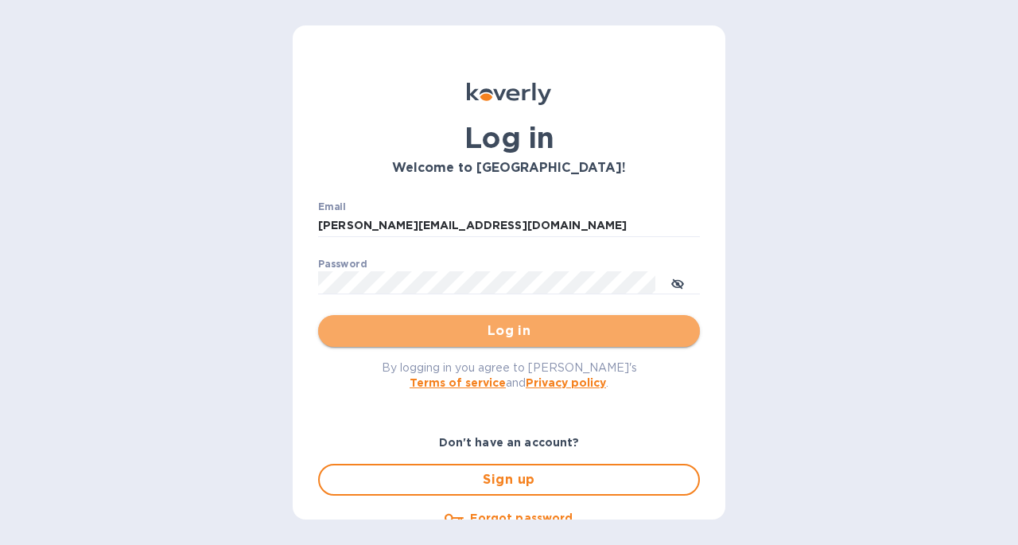 This screenshot has height=545, width=1018. Describe the element at coordinates (509, 331) in the screenshot. I see `span: Log in` at that location.